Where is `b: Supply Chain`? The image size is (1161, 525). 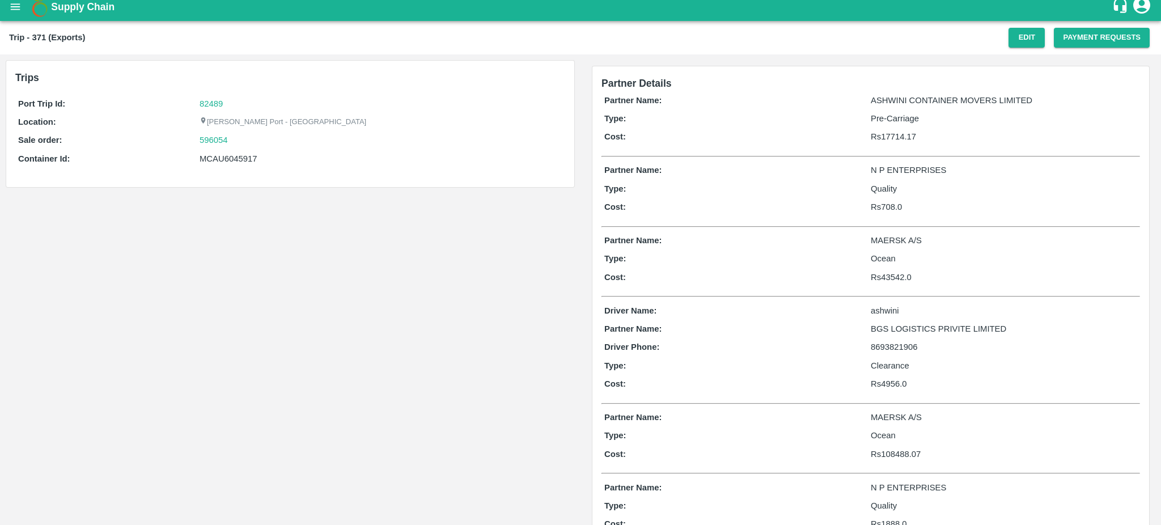 b: Supply Chain is located at coordinates (83, 7).